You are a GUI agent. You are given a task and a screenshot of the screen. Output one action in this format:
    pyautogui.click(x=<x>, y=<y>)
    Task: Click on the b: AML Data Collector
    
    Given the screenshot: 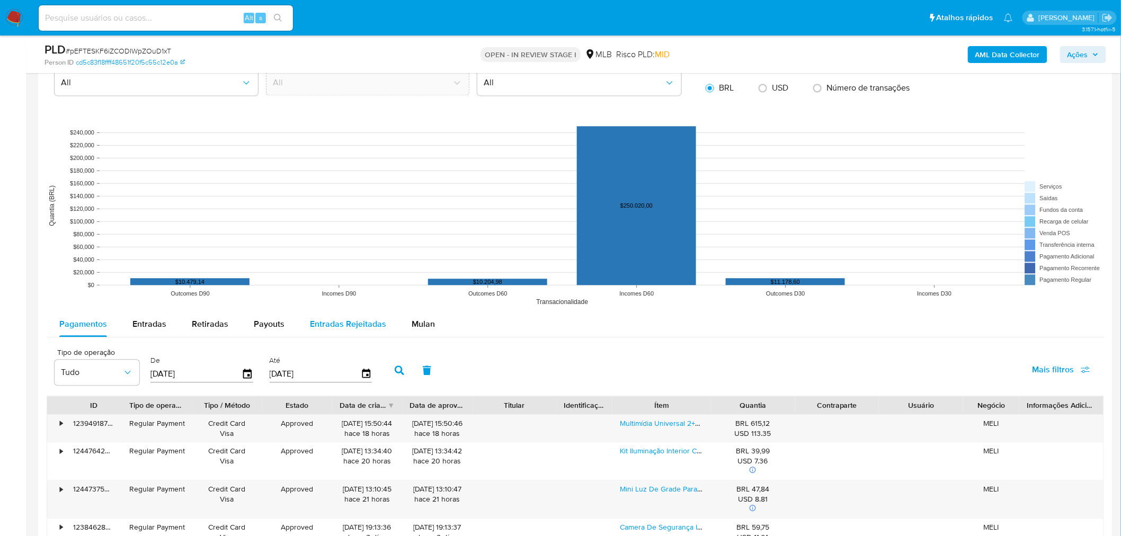 What is the action you would take?
    pyautogui.click(x=1008, y=55)
    